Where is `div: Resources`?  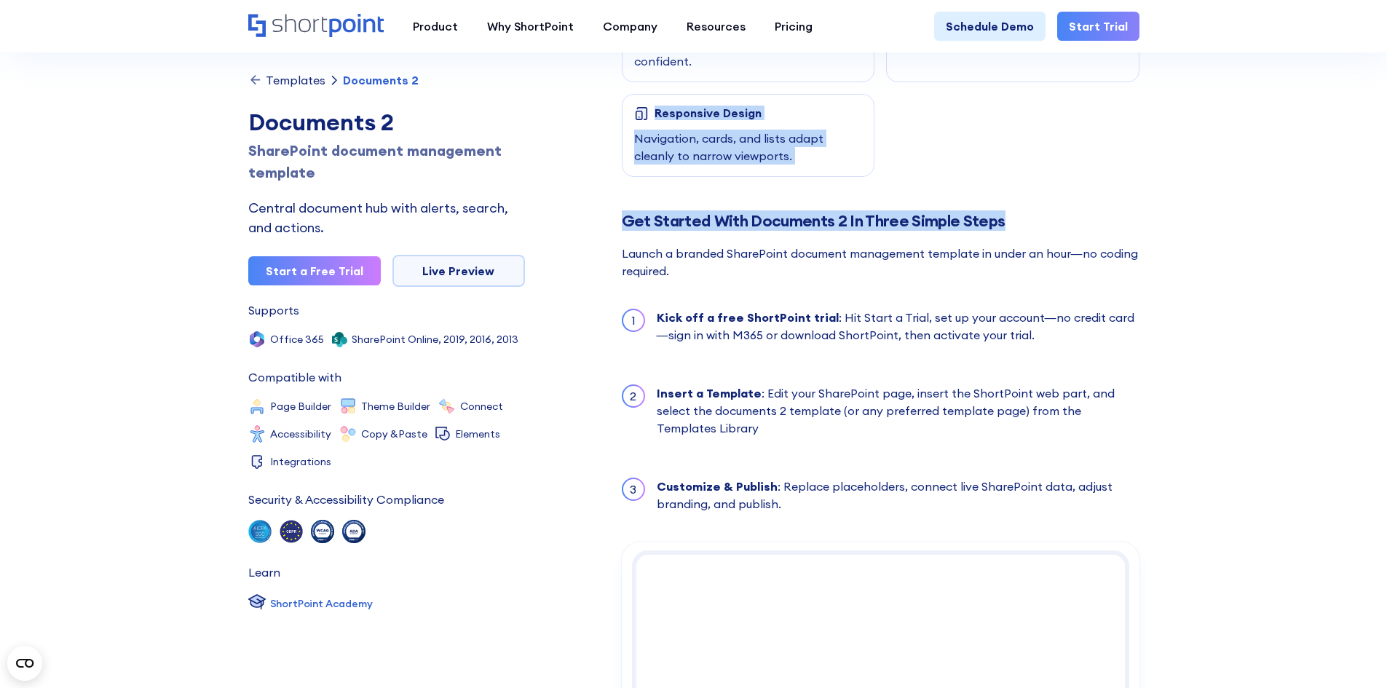 div: Resources is located at coordinates (716, 26).